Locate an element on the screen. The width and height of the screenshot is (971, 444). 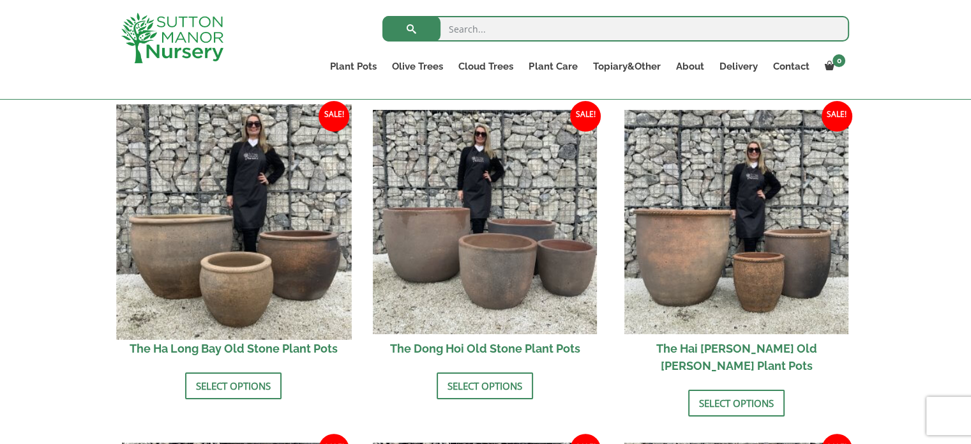
a: Select options for “The Dong Hoi Old Stone Plant Pots” is located at coordinates (484, 385).